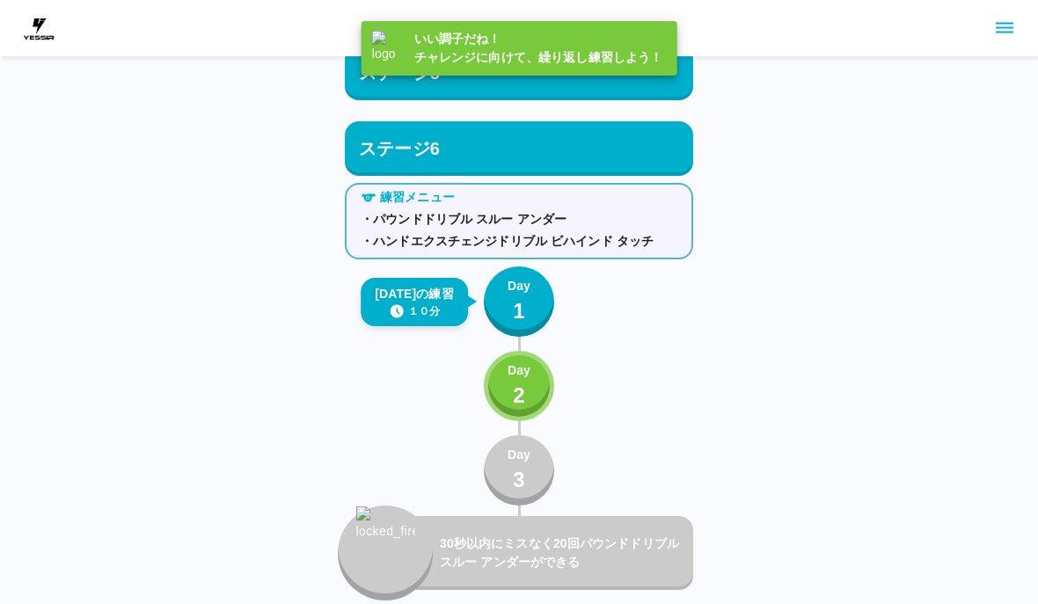 Image resolution: width=1038 pixels, height=604 pixels. What do you see at coordinates (519, 311) in the screenshot?
I see `p: 1` at bounding box center [519, 311].